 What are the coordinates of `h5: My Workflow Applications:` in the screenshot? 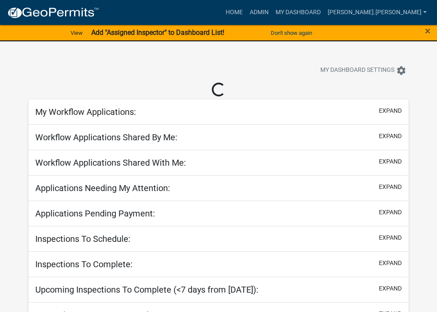 It's located at (86, 112).